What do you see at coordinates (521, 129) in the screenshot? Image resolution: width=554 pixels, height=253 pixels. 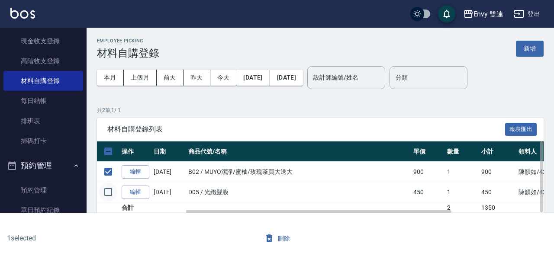 I see `button: 報表匯出` at bounding box center [521, 129].